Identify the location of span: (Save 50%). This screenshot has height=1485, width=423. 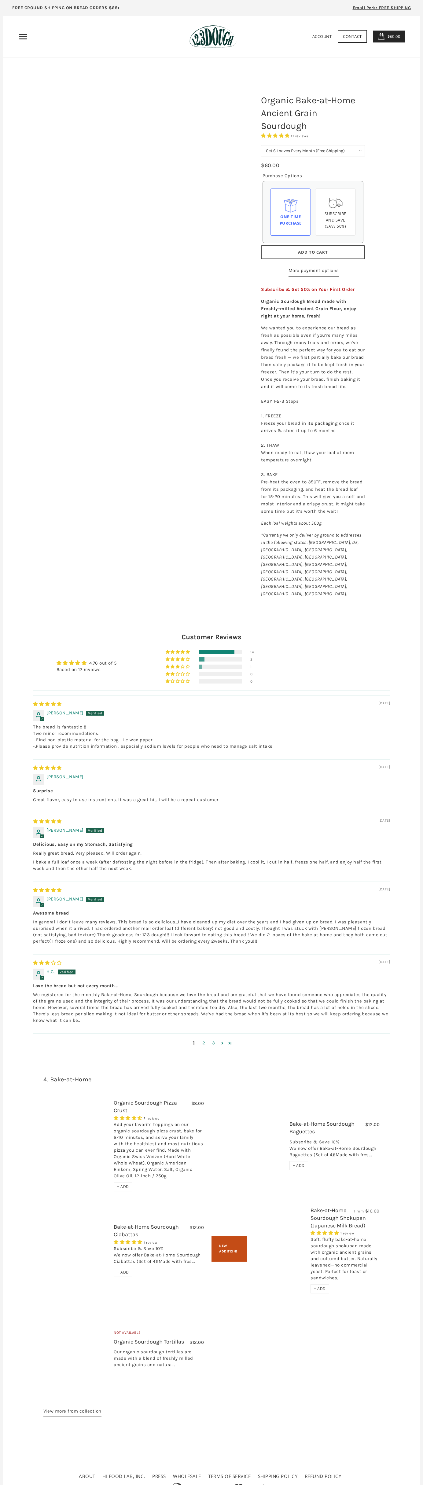
(335, 226).